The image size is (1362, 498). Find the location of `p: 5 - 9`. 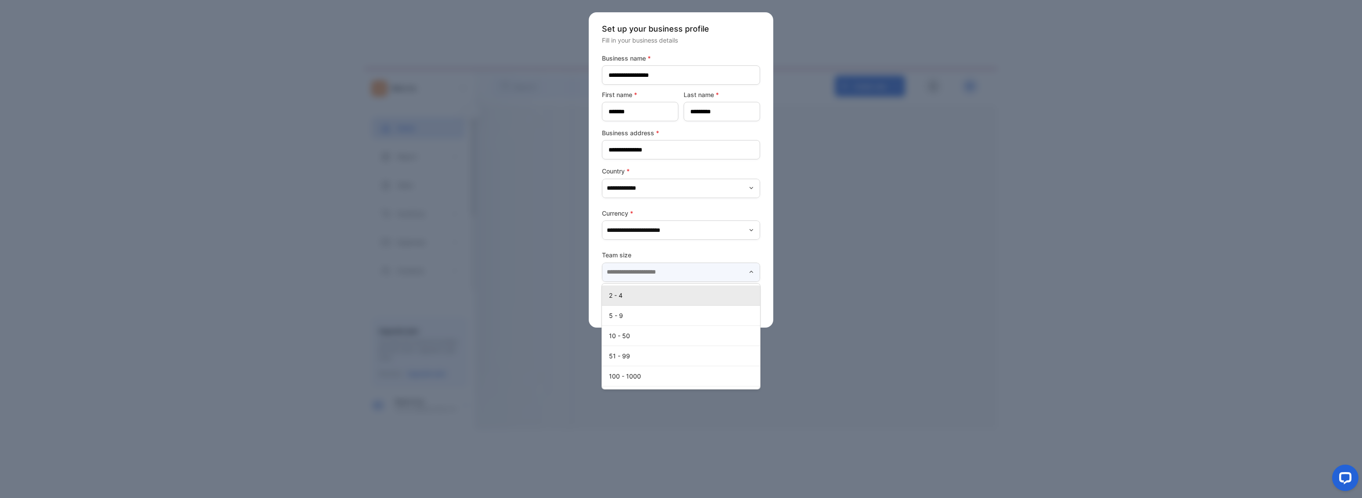

p: 5 - 9 is located at coordinates (683, 316).